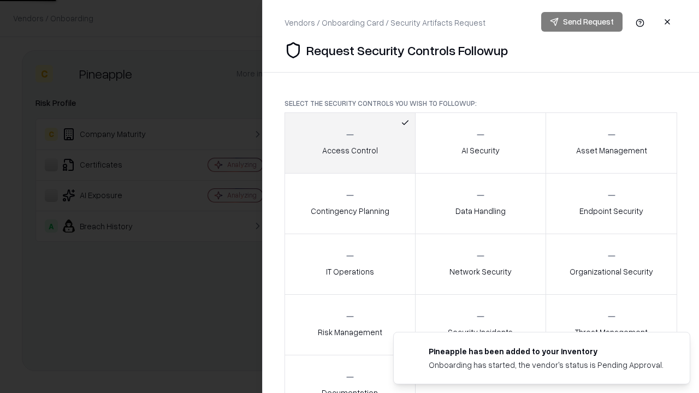 Image resolution: width=699 pixels, height=393 pixels. What do you see at coordinates (350, 143) in the screenshot?
I see `button: Access Control` at bounding box center [350, 143].